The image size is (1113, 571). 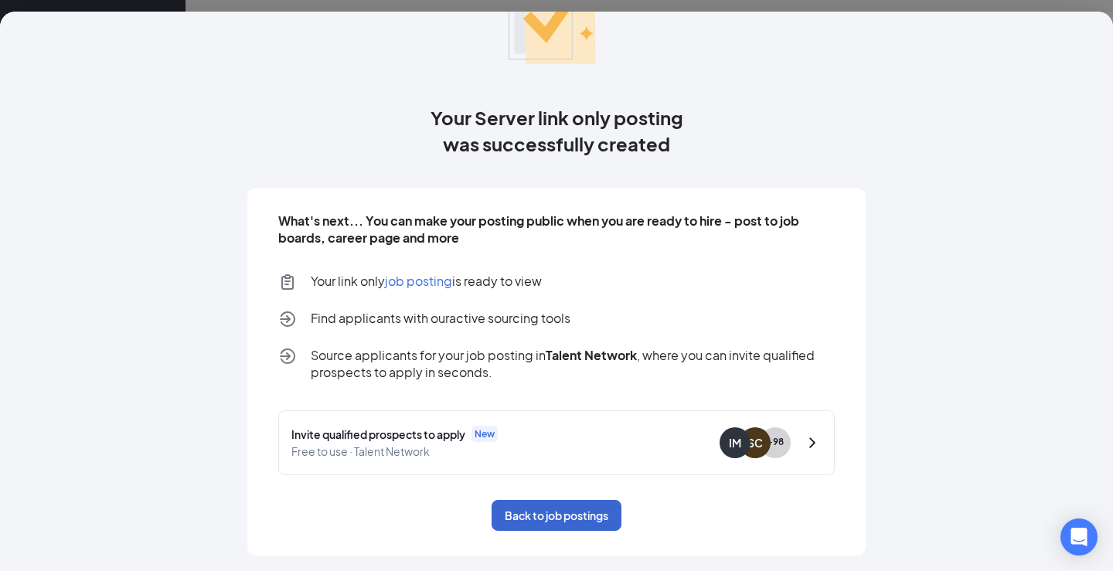 What do you see at coordinates (485, 434) in the screenshot?
I see `span: New` at bounding box center [485, 434].